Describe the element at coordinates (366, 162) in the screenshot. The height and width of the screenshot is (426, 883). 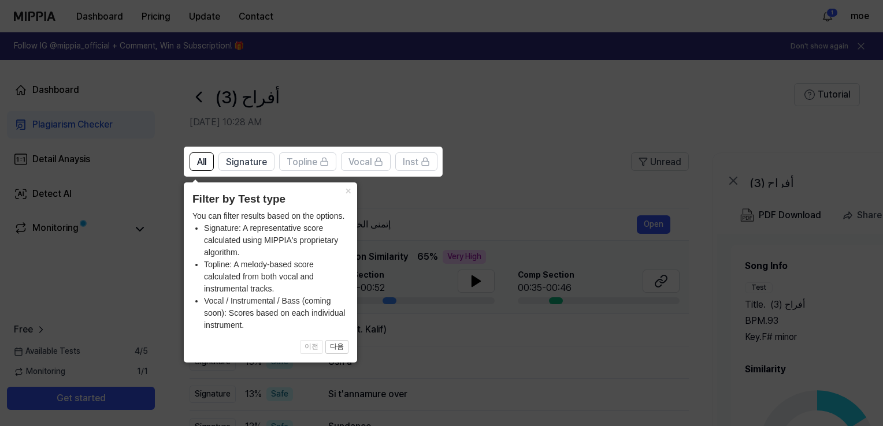
I see `button: Vocal` at that location.